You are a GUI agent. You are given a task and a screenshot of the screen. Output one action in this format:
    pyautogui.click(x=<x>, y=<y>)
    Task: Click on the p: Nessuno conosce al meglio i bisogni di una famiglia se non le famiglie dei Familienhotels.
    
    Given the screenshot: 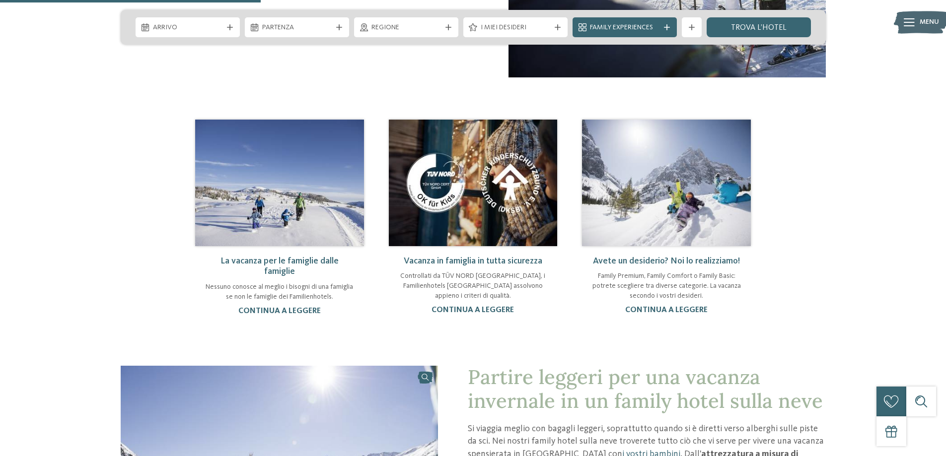 What is the action you would take?
    pyautogui.click(x=280, y=292)
    